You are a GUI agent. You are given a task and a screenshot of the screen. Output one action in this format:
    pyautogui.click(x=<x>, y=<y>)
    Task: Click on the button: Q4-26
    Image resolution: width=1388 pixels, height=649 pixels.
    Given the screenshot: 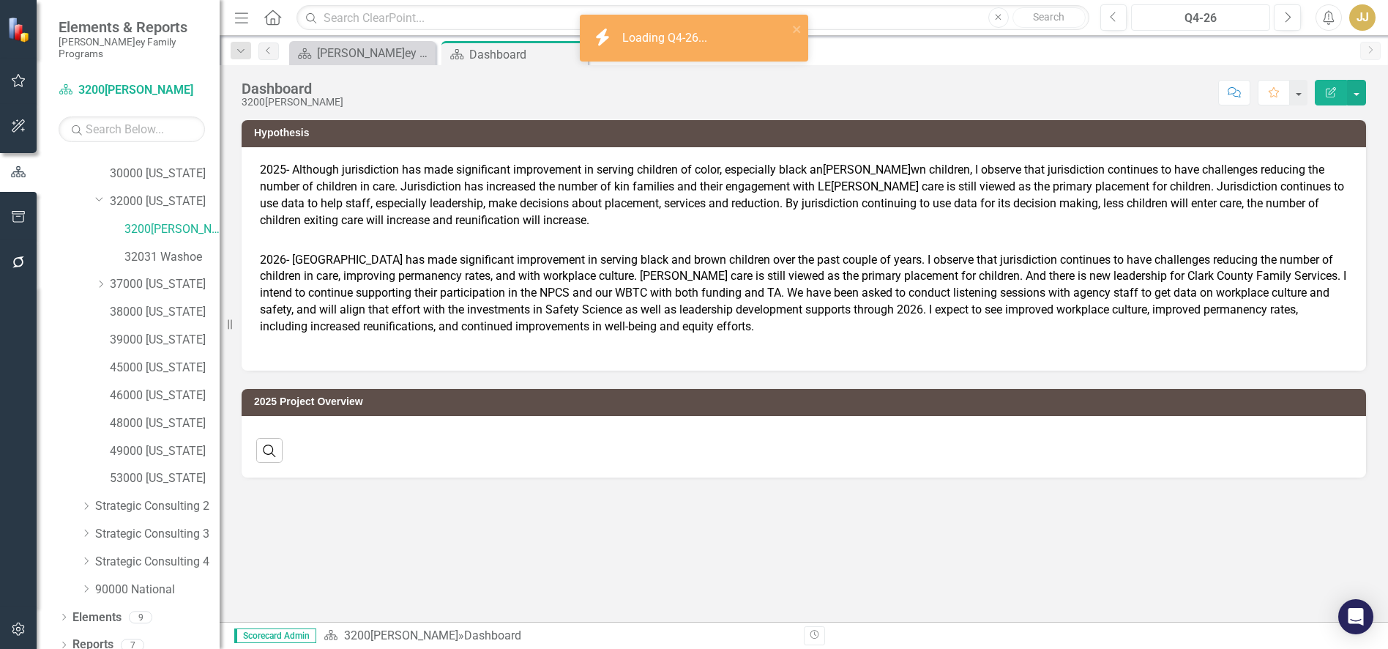 What is the action you would take?
    pyautogui.click(x=1201, y=18)
    